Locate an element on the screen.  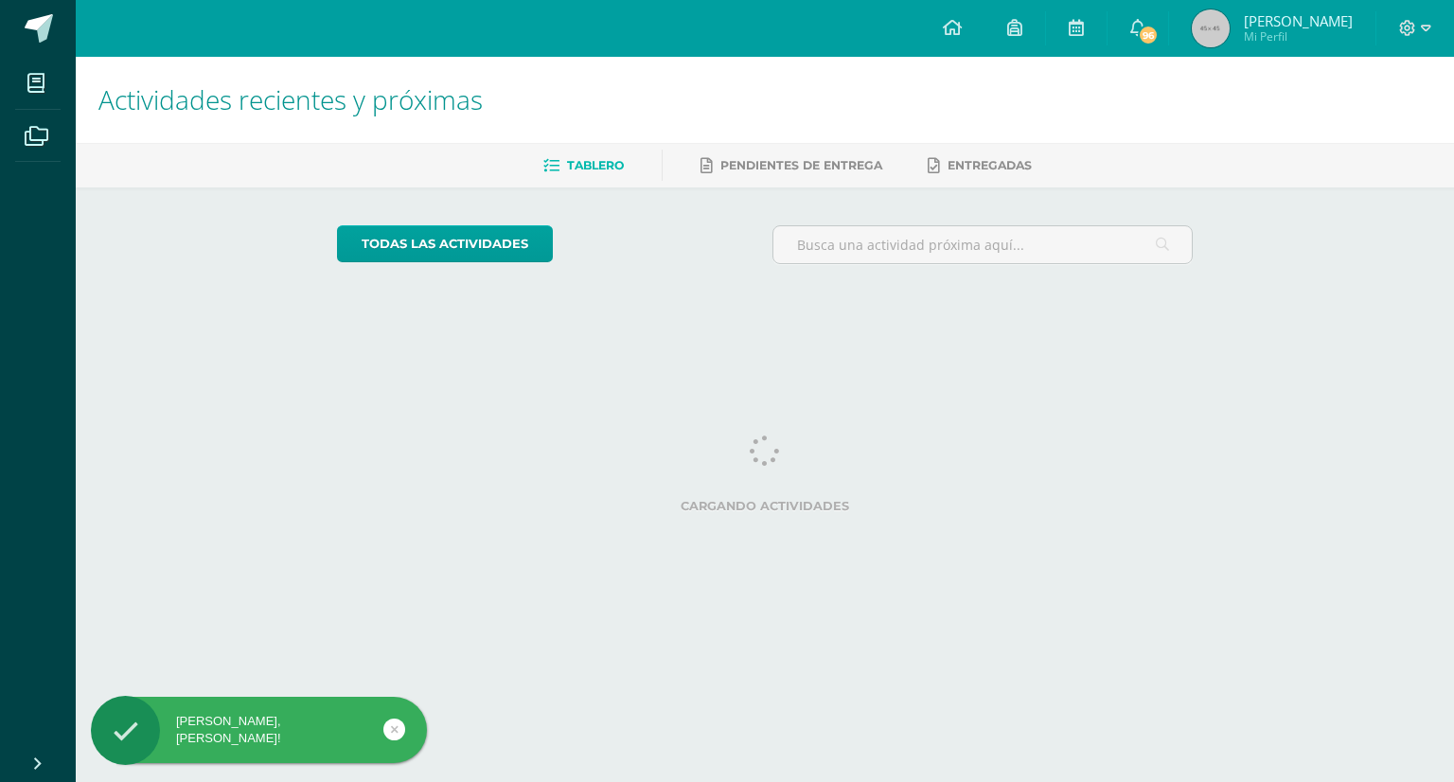
a: Tablero is located at coordinates (583, 166).